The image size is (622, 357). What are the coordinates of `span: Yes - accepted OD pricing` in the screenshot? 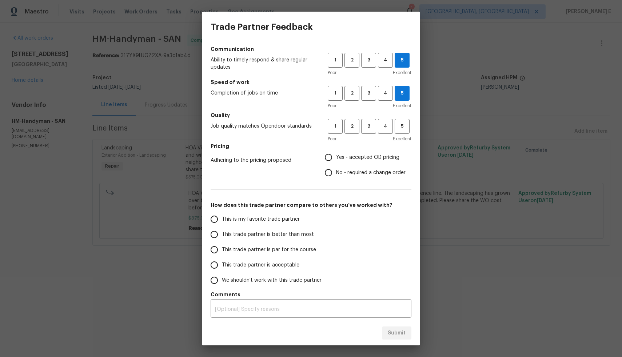 It's located at (368, 158).